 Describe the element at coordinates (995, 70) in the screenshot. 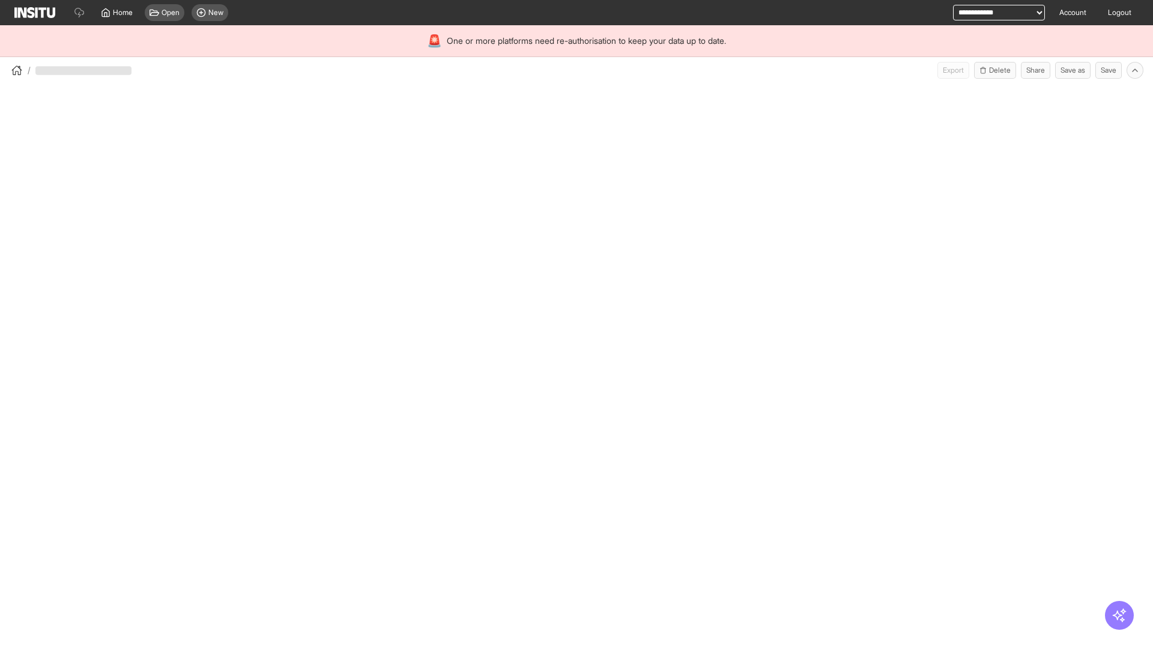

I see `button: Delete` at that location.